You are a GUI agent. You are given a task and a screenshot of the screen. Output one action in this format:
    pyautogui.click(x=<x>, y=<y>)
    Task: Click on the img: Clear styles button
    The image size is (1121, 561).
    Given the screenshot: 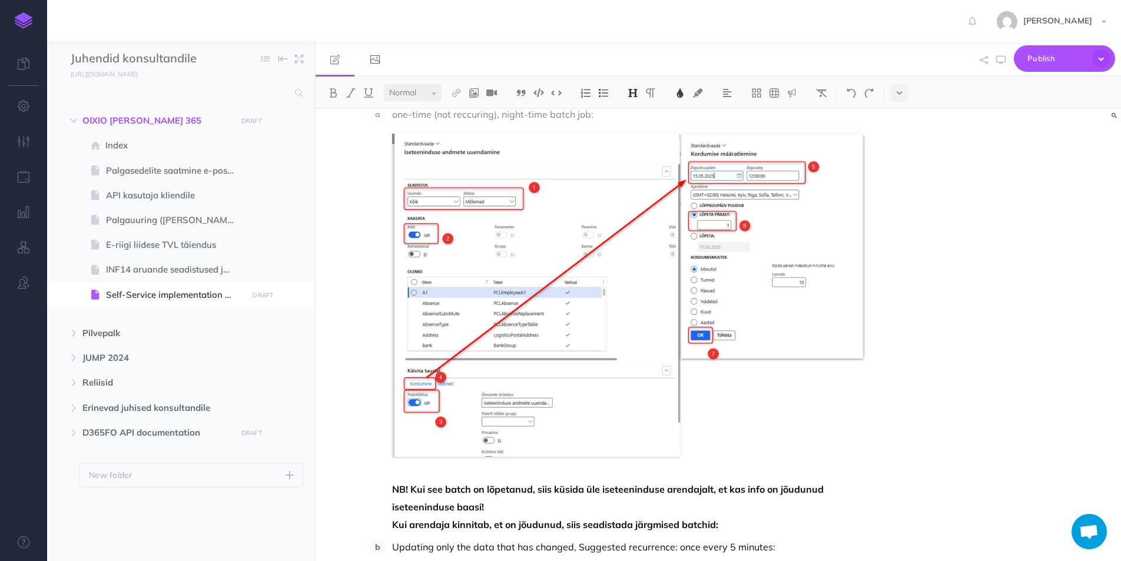 What is the action you would take?
    pyautogui.click(x=821, y=93)
    